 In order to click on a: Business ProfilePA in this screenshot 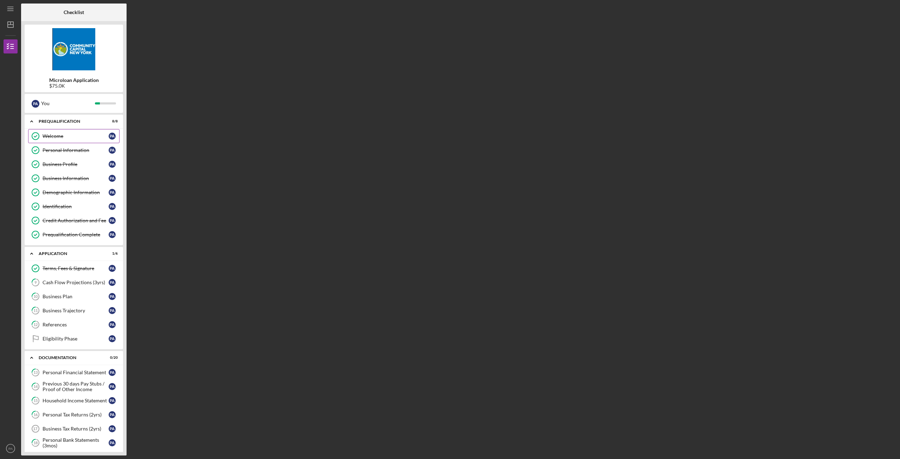, I will do `click(74, 164)`.